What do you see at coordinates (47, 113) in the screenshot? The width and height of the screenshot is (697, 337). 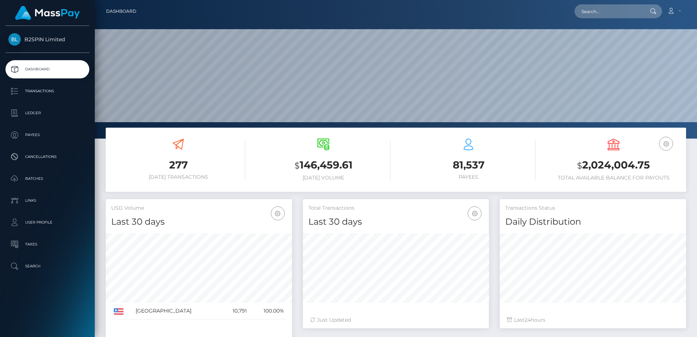 I see `p: Ledger` at bounding box center [47, 113].